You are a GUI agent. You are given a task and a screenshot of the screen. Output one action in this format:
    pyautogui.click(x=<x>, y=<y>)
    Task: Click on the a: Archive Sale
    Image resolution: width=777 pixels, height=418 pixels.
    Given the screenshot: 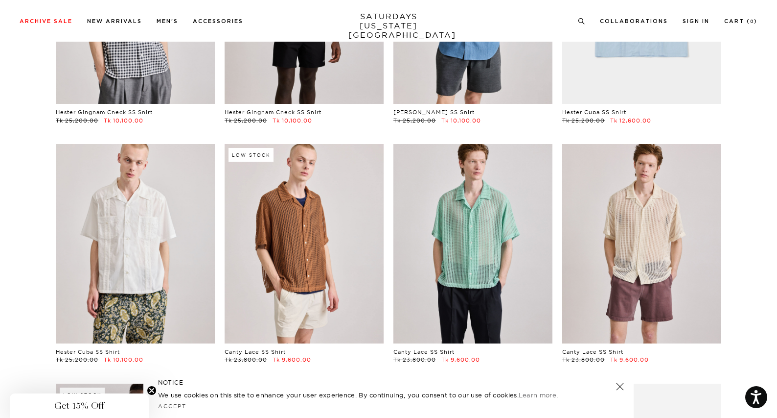 What is the action you would take?
    pyautogui.click(x=46, y=21)
    